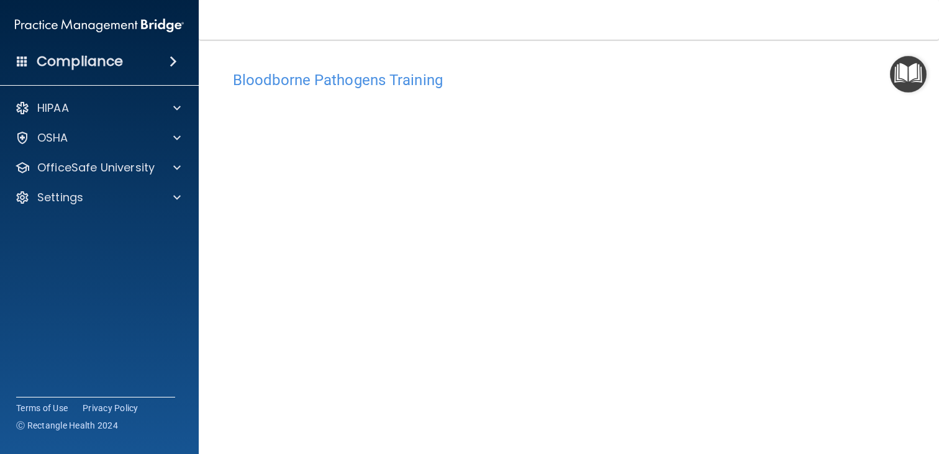  What do you see at coordinates (60, 198) in the screenshot?
I see `p: Settings` at bounding box center [60, 198].